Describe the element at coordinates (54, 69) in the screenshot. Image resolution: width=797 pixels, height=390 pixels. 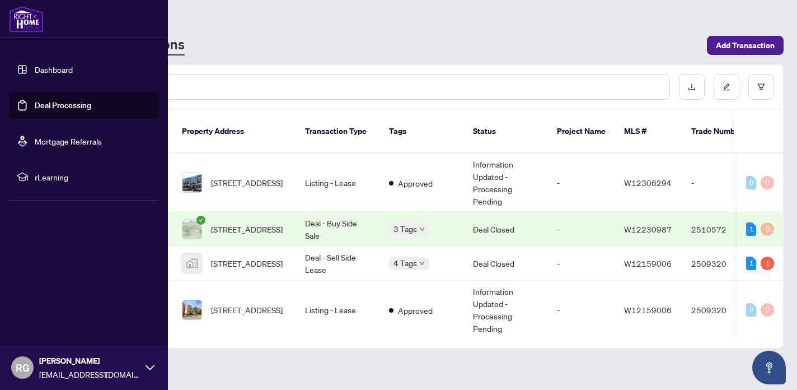
I see `a: Dashboard` at that location.